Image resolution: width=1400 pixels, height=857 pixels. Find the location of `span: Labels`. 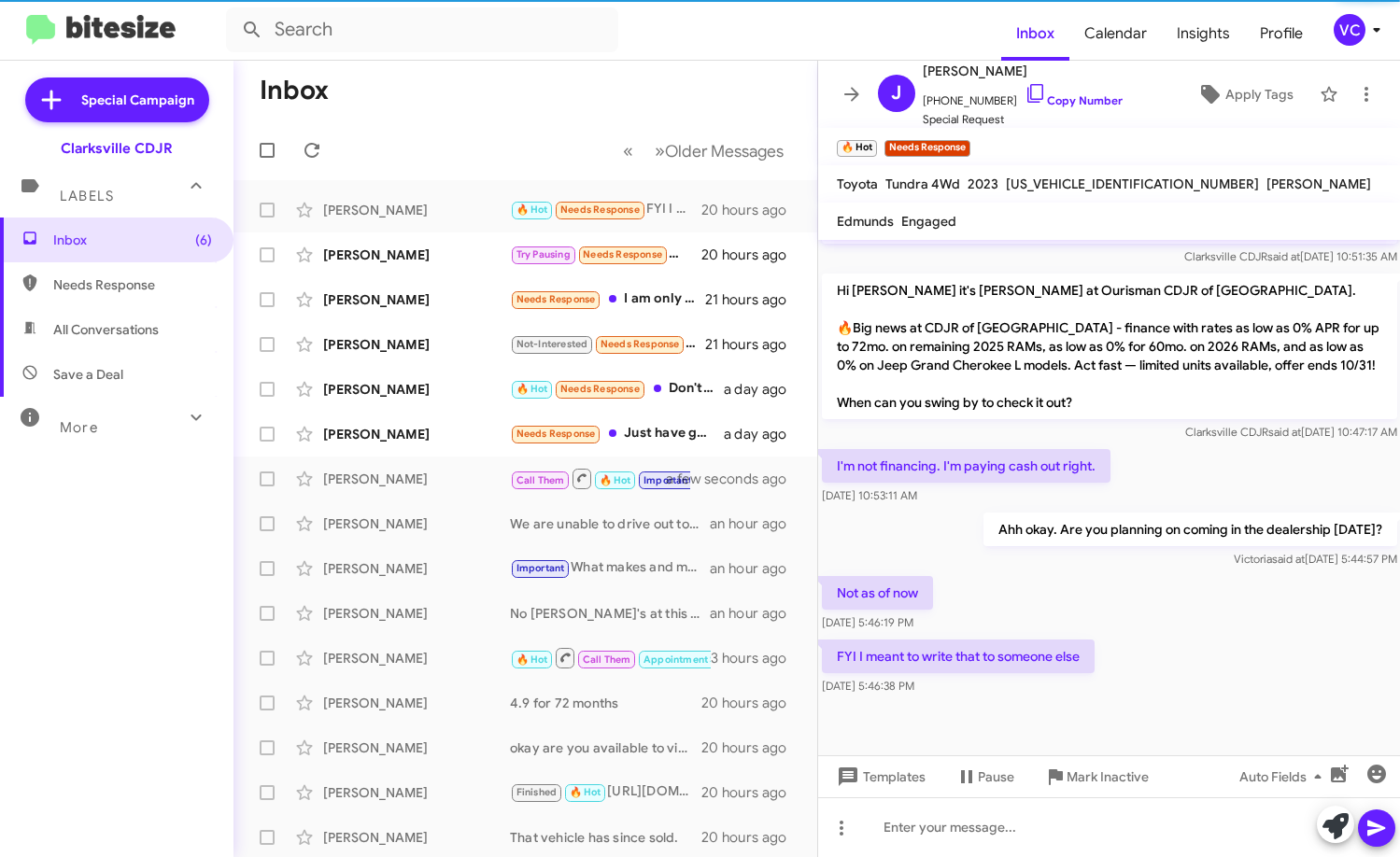

span: Labels is located at coordinates (87, 196).